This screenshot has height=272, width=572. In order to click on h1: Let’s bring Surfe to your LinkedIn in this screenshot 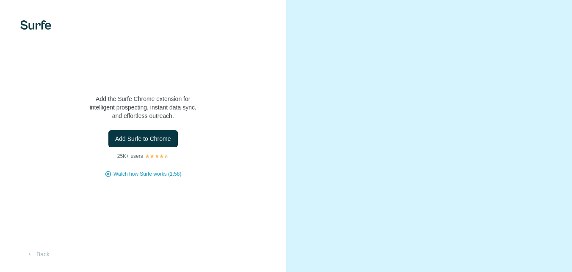, I will do `click(143, 71)`.